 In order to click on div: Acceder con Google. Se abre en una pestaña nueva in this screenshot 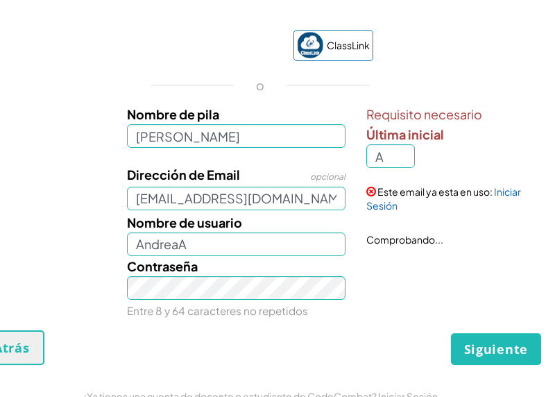, I will do `click(213, 46)`.